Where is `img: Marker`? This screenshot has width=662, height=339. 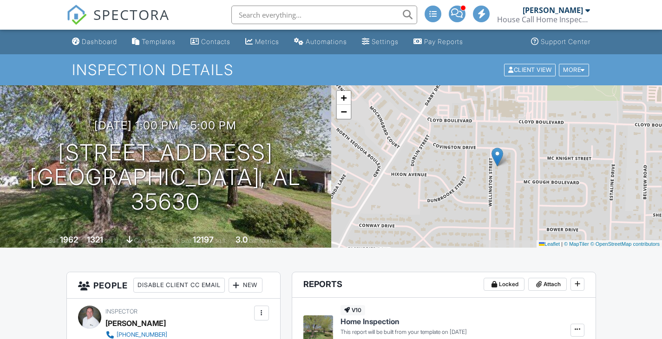
img: Marker is located at coordinates (497, 157).